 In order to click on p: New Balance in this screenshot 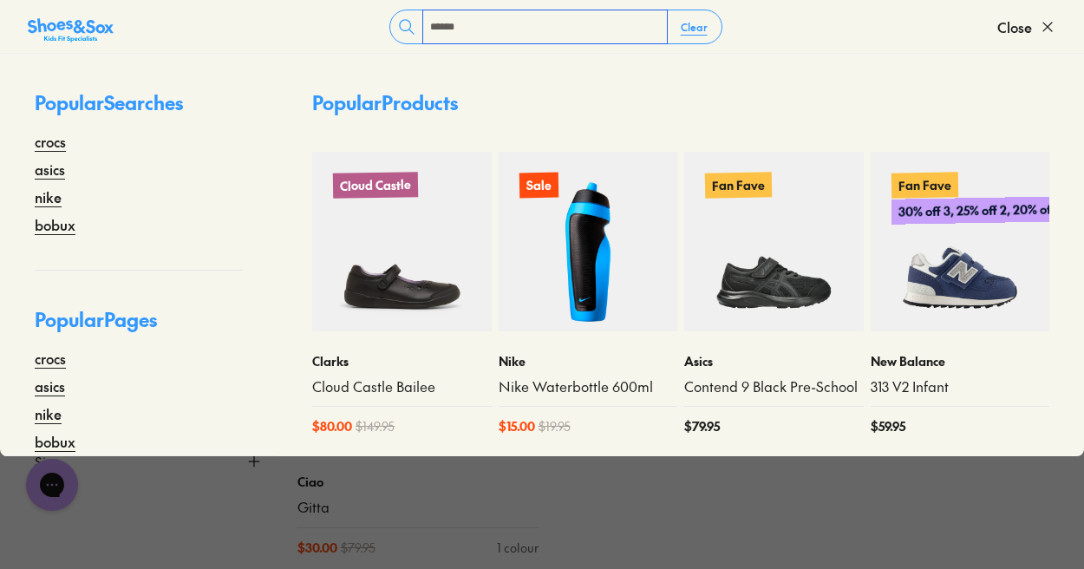, I will do `click(960, 361)`.